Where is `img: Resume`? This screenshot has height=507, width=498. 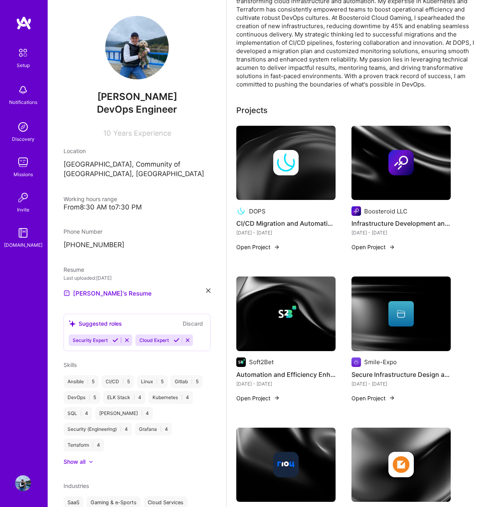
img: Resume is located at coordinates (67, 293).